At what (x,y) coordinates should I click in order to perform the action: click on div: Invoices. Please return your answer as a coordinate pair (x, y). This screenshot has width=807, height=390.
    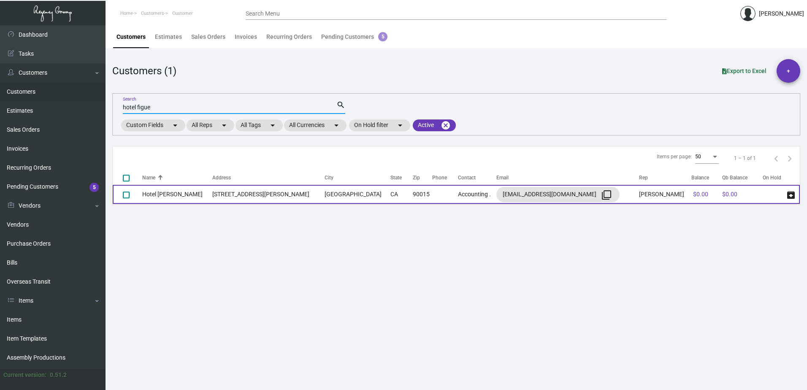
    Looking at the image, I should click on (246, 37).